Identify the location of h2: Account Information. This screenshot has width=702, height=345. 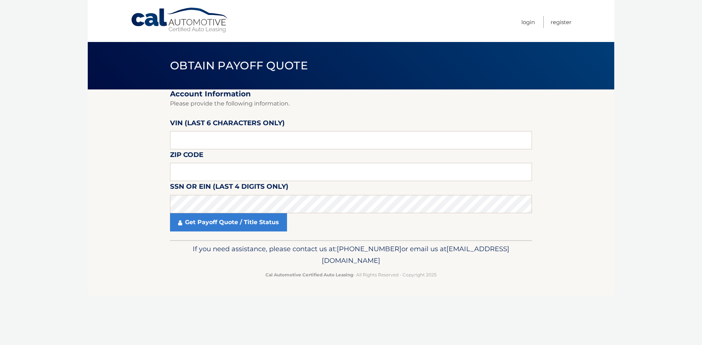
(351, 94).